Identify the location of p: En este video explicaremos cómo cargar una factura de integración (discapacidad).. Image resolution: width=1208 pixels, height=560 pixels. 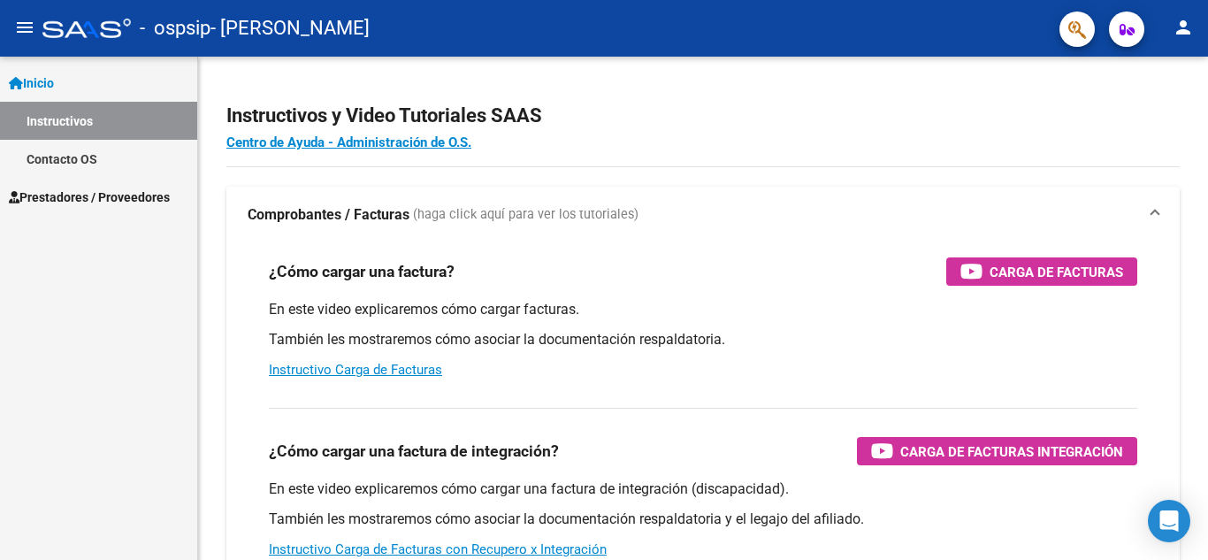
(703, 489).